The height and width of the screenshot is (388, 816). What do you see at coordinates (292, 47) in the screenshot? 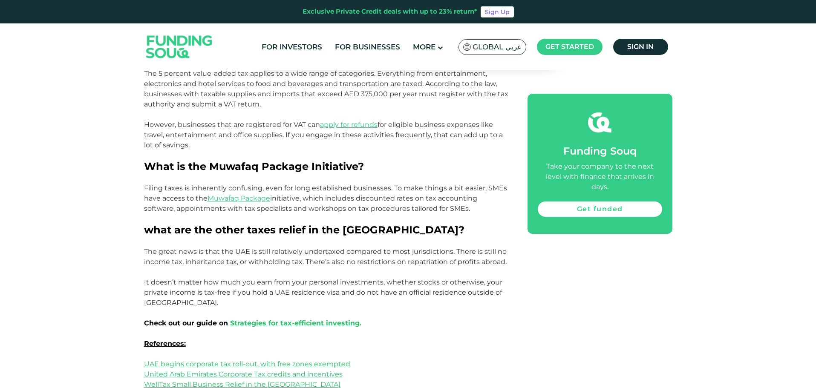
I see `a: For Investors` at bounding box center [292, 47].